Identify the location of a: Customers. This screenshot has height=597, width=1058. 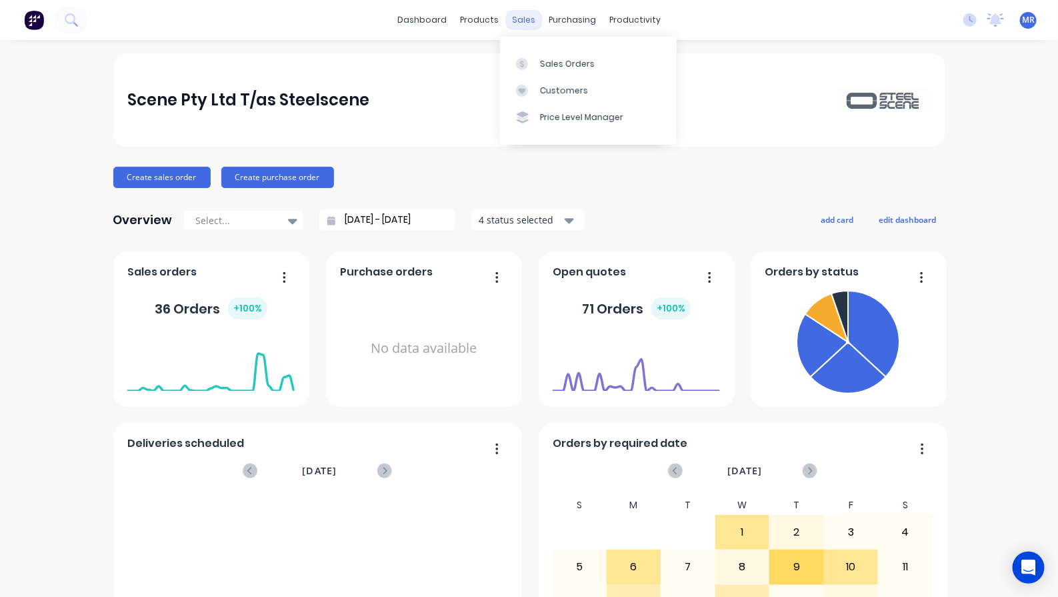
(588, 91).